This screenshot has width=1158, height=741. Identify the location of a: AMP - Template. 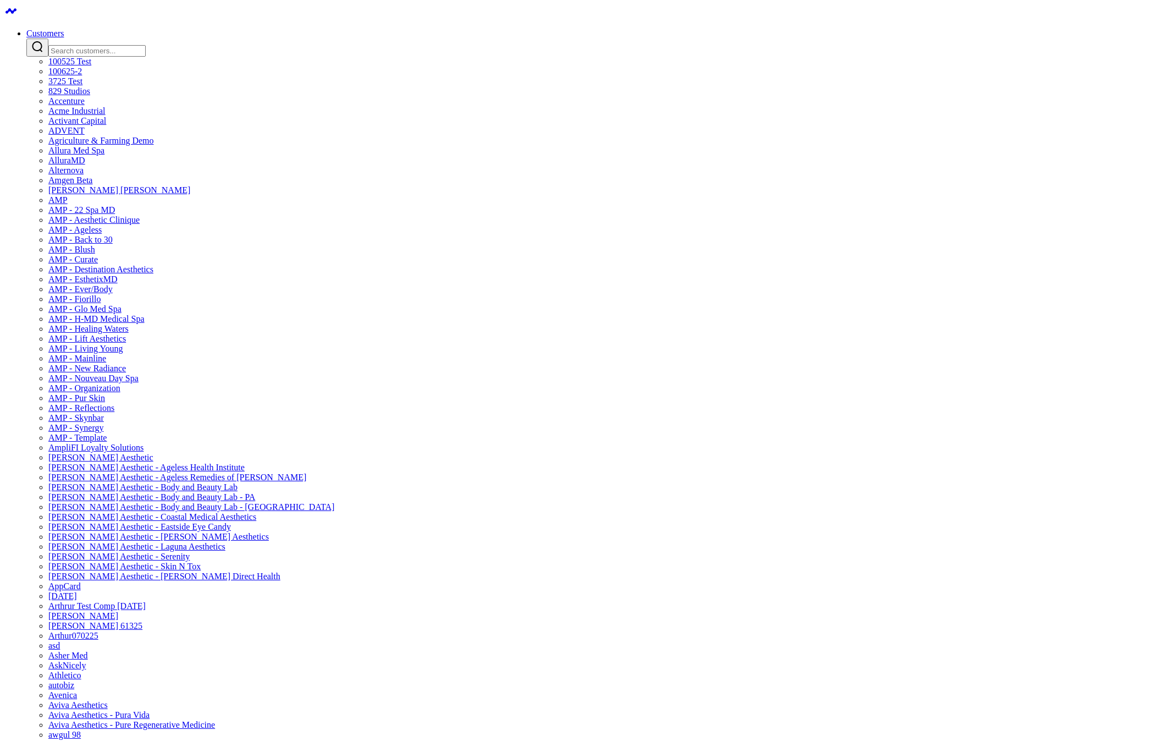
(78, 437).